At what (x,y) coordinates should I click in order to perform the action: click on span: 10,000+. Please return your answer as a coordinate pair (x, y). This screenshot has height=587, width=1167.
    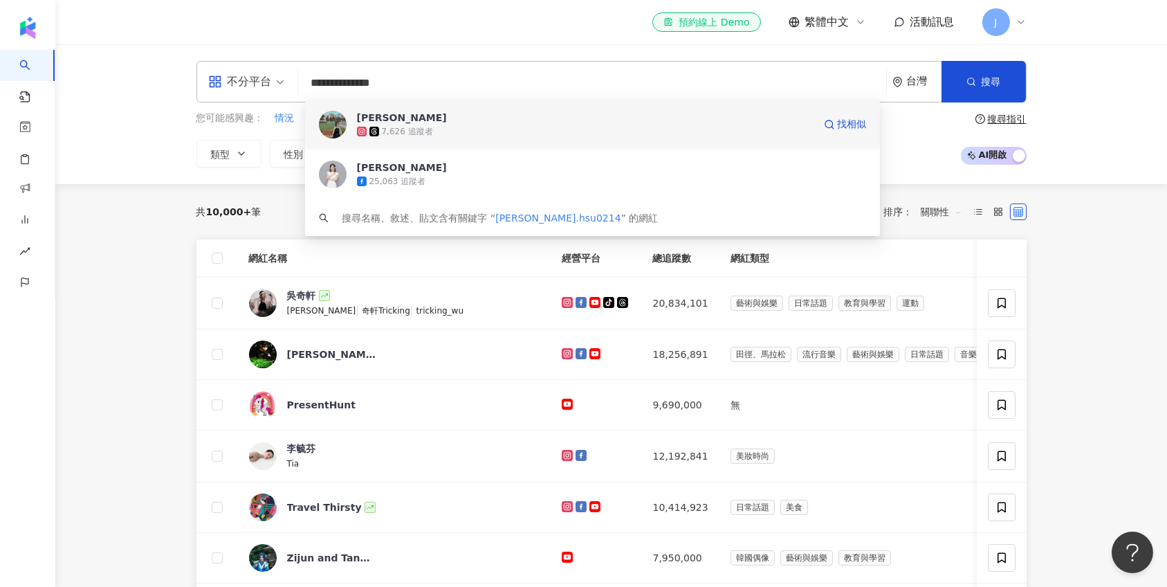
    Looking at the image, I should click on (229, 212).